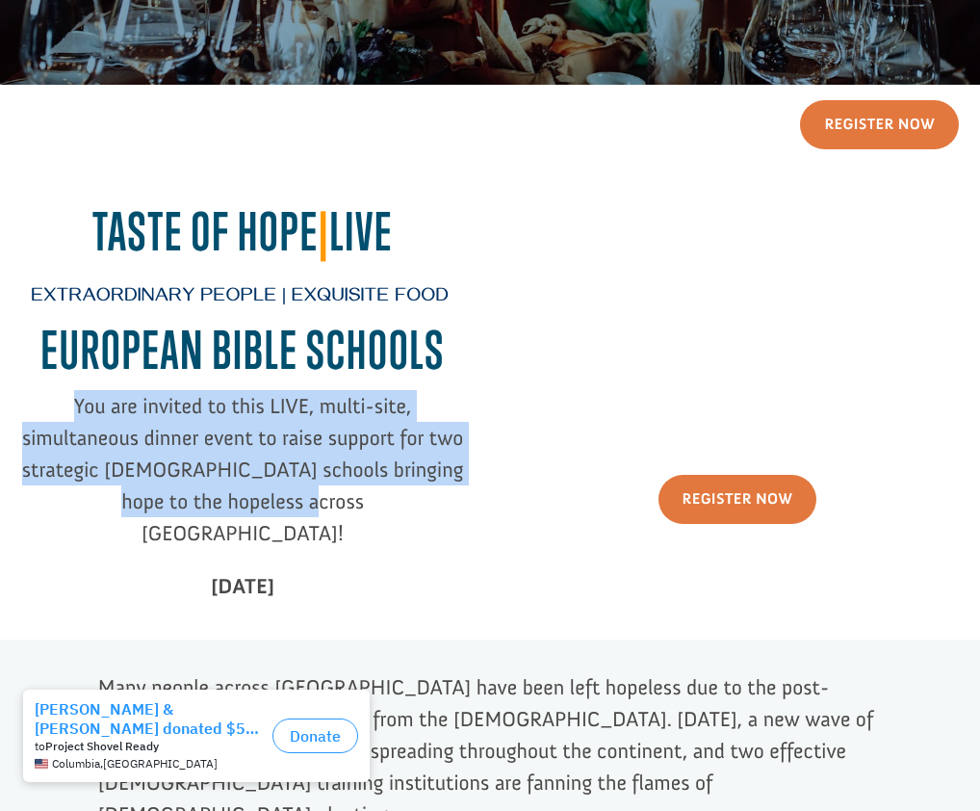 Image resolution: width=980 pixels, height=811 pixels. What do you see at coordinates (243, 236) in the screenshot?
I see `h2: Taste of Hope Live` at bounding box center [243, 236].